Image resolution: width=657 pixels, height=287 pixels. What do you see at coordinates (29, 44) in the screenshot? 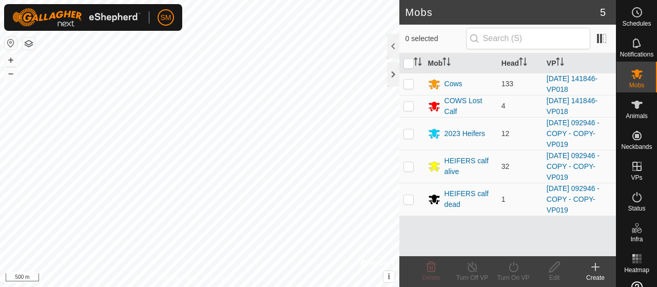
I see `button: Map Layers` at bounding box center [29, 44].